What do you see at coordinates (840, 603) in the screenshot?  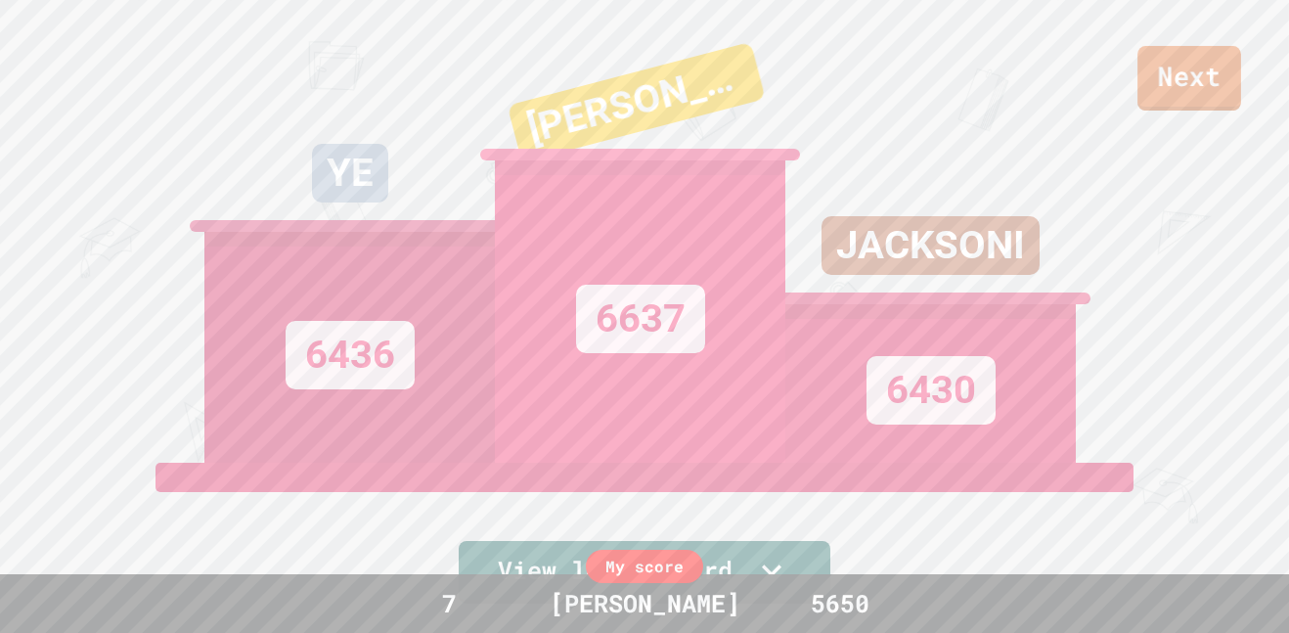 I see `div: 5650` at bounding box center [840, 603].